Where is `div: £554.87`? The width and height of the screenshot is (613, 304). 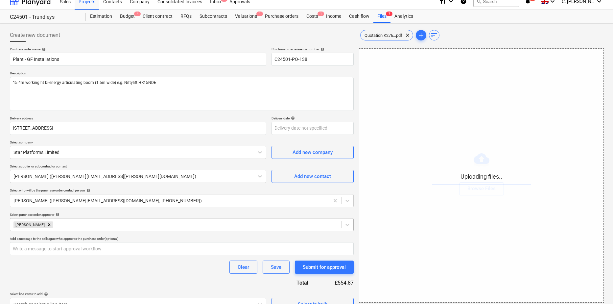
div: £554.87 is located at coordinates (336, 282).